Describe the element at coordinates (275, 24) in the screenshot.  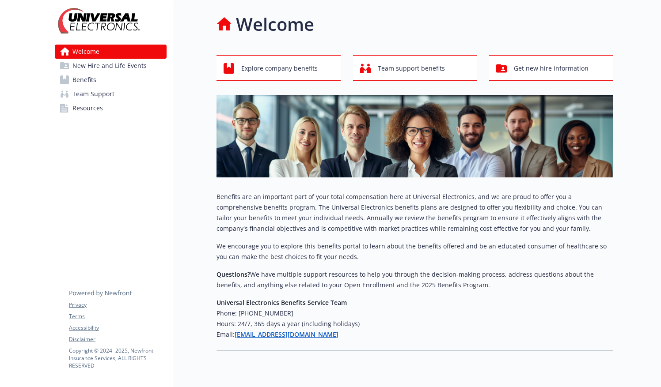
I see `h1: Welcome` at that location.